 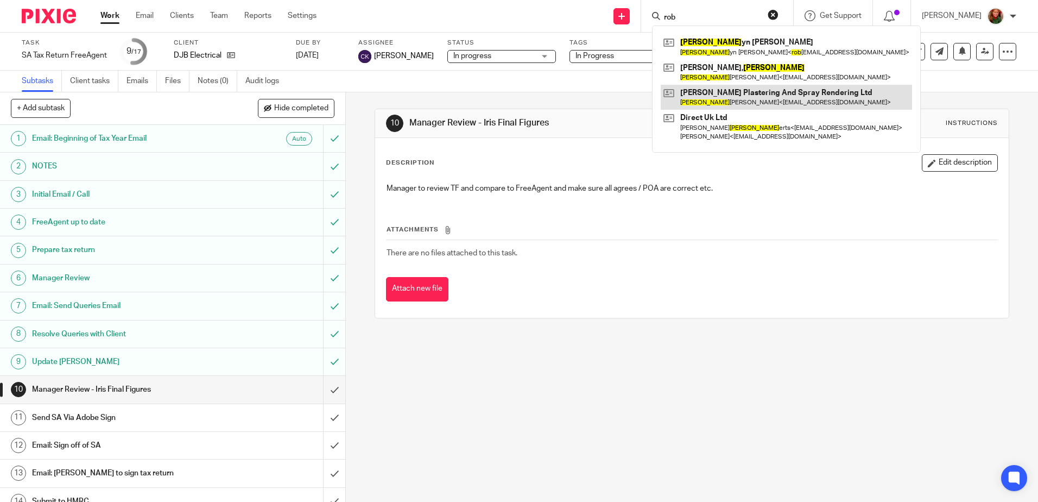 I want to click on p: Manager to review TF and compare to FreeAgent and make sure all agrees / POA are correct etc., so click(x=692, y=188).